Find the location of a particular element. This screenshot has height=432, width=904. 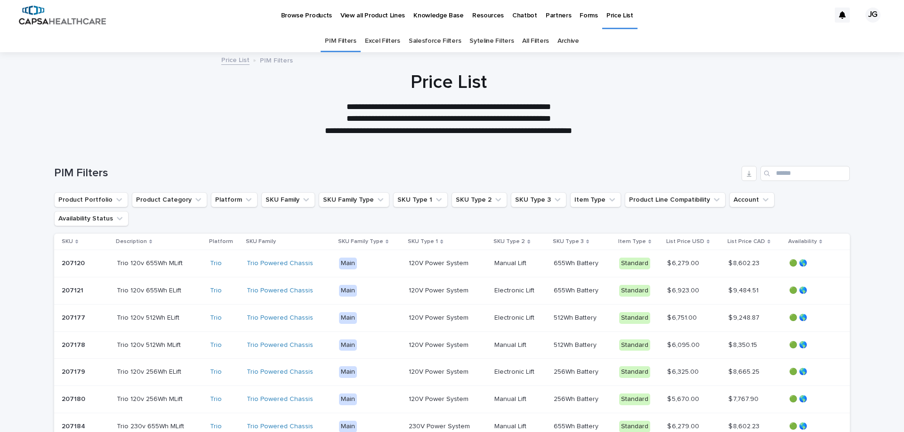

button: Product Portfolio is located at coordinates (91, 200).